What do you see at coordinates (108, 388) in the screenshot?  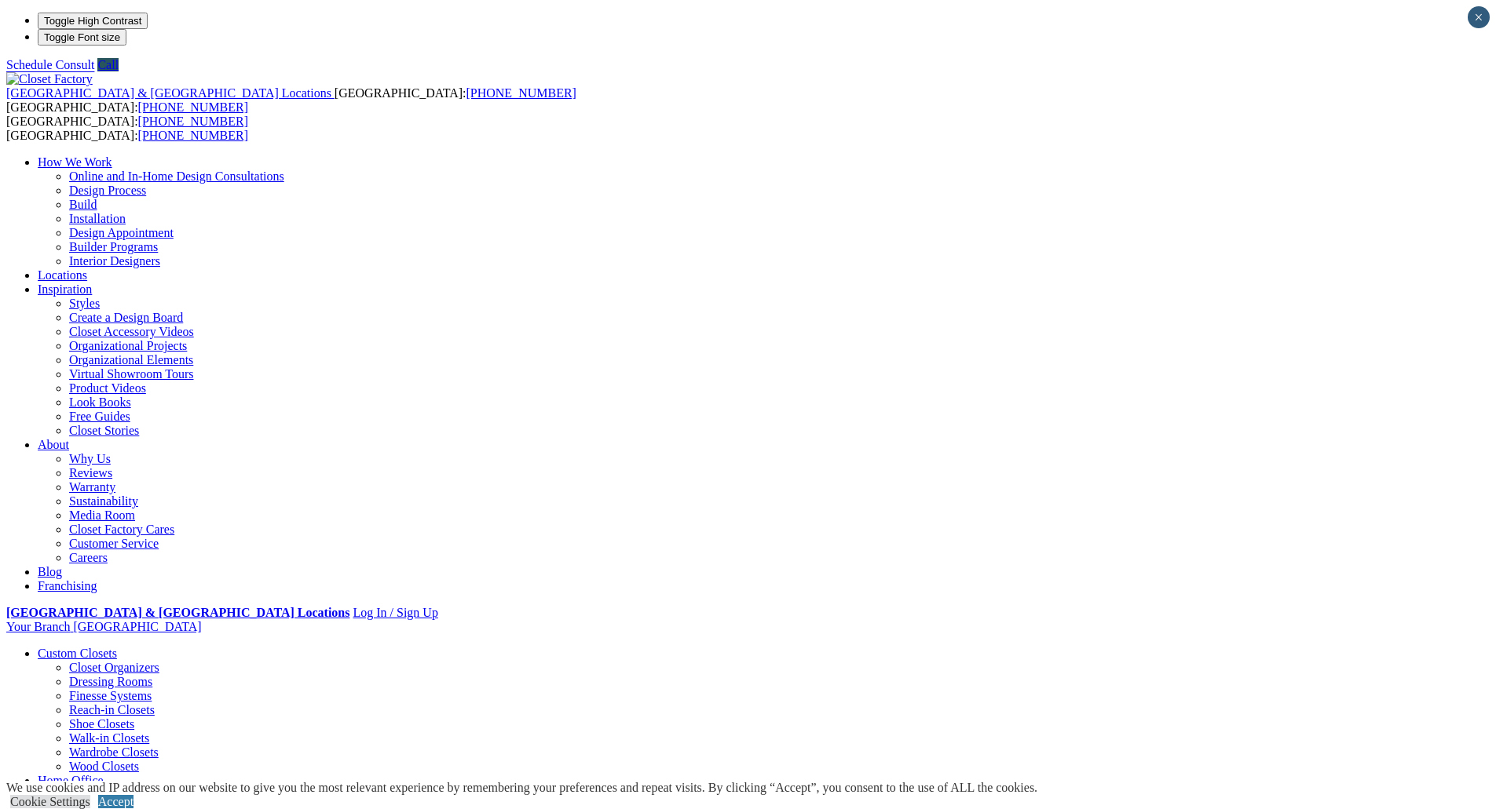 I see `a: Product Videos` at bounding box center [108, 388].